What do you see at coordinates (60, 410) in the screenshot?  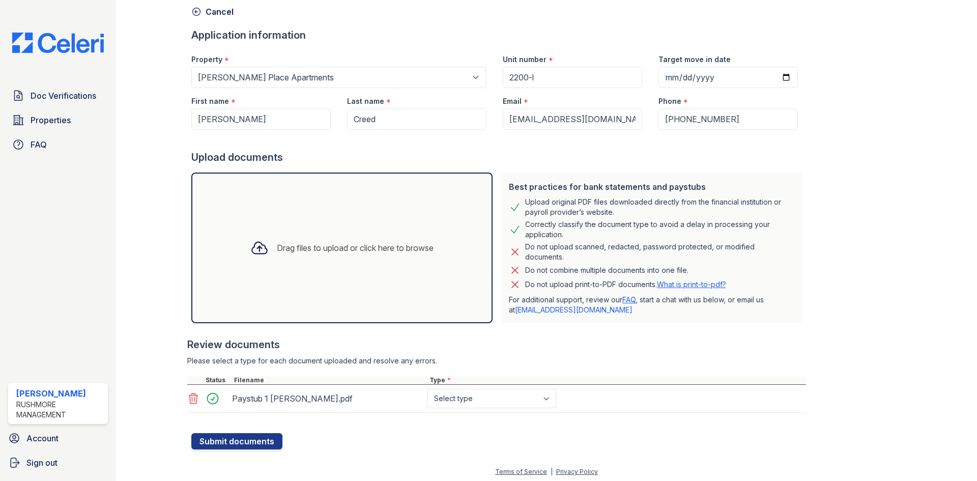 I see `div: Rushmore Management` at bounding box center [60, 410].